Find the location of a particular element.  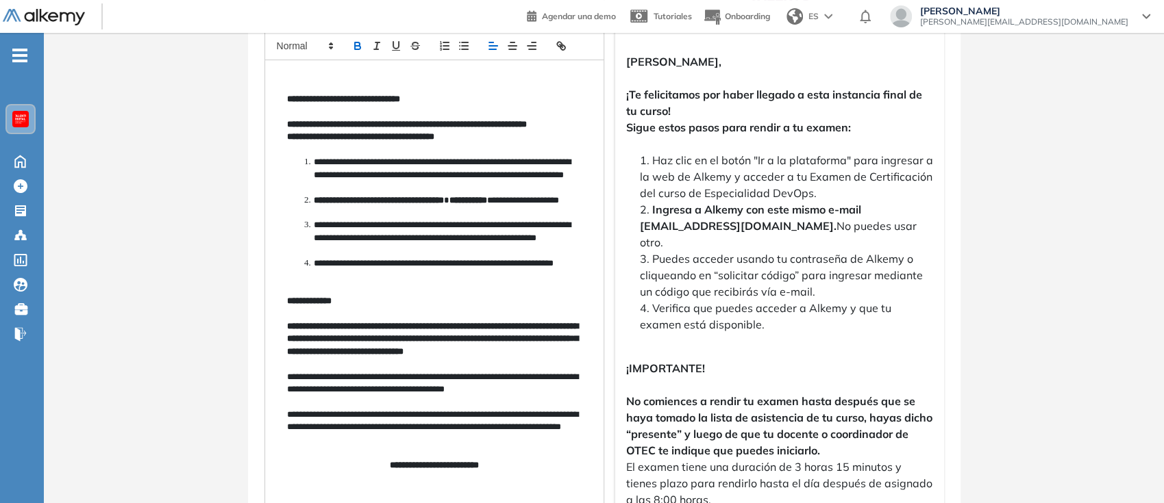

a: Agendar una demo is located at coordinates (571, 15).